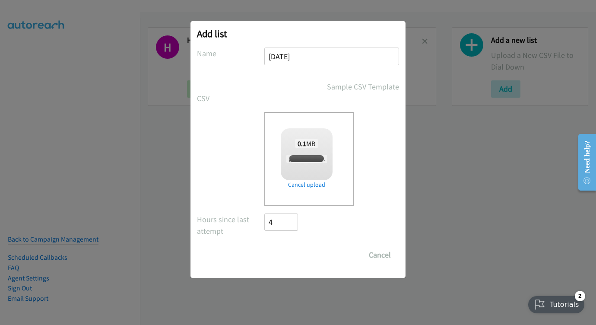 This screenshot has height=325, width=596. Describe the element at coordinates (231, 53) in the screenshot. I see `label: Name` at that location.